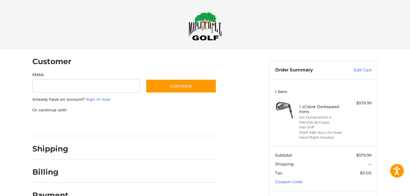 This screenshot has height=196, width=410. What do you see at coordinates (359, 103) in the screenshot?
I see `div: $579.99` at bounding box center [359, 103].